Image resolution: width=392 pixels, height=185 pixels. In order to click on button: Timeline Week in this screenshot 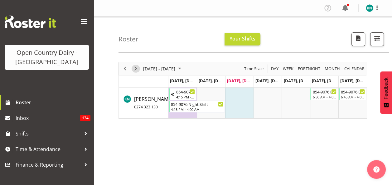, I will do `click(288, 69)`.